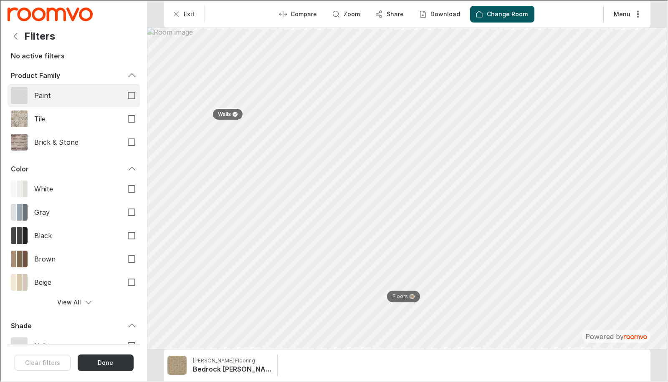  What do you see at coordinates (188, 13) in the screenshot?
I see `p: Exit` at bounding box center [188, 13].